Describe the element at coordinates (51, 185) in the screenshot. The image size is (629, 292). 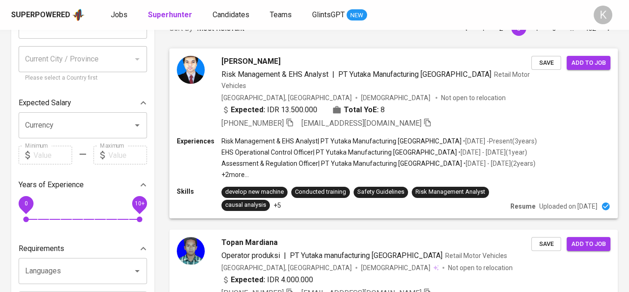
I see `p: Years of Experience` at that location.